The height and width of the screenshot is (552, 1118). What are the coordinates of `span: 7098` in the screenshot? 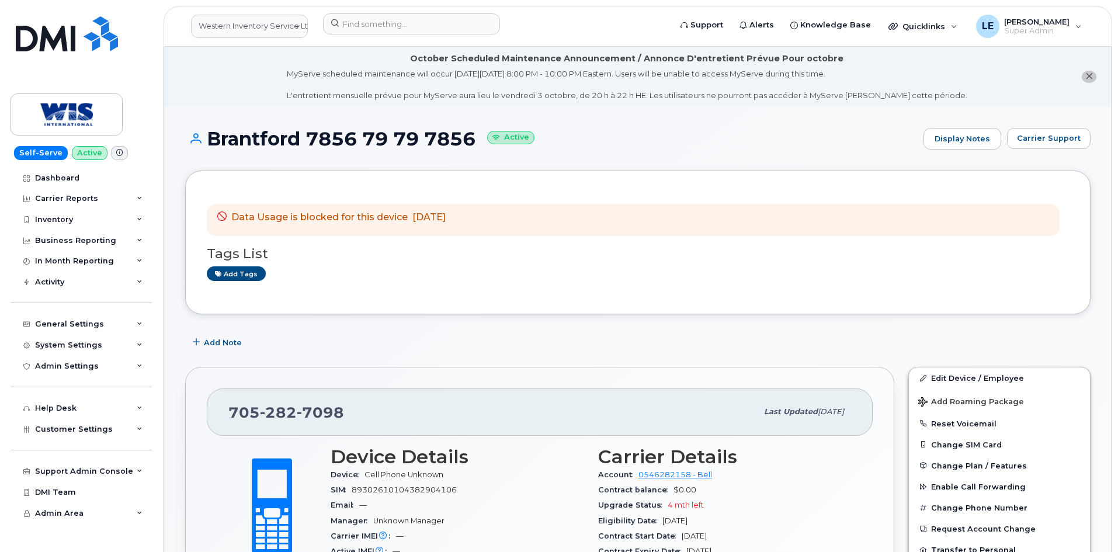 It's located at (320, 412).